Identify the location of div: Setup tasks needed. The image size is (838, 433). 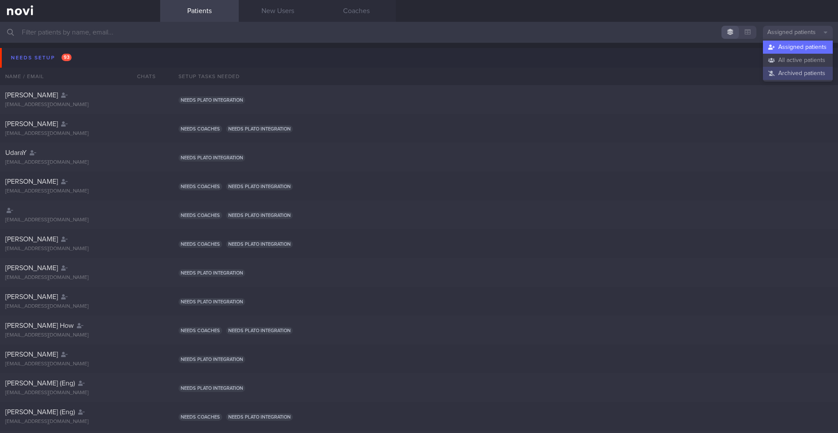
(506, 76).